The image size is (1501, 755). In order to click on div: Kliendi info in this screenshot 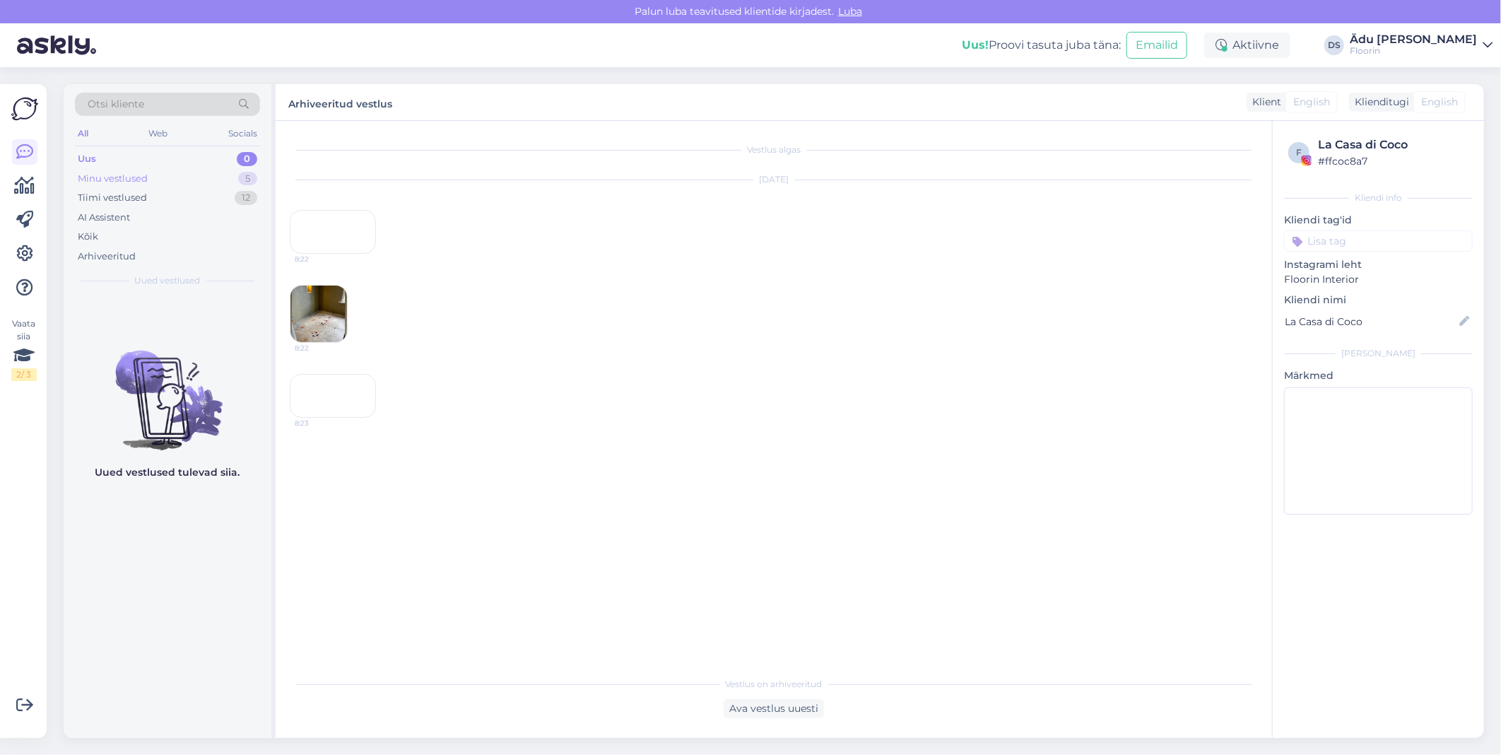, I will do `click(1378, 198)`.